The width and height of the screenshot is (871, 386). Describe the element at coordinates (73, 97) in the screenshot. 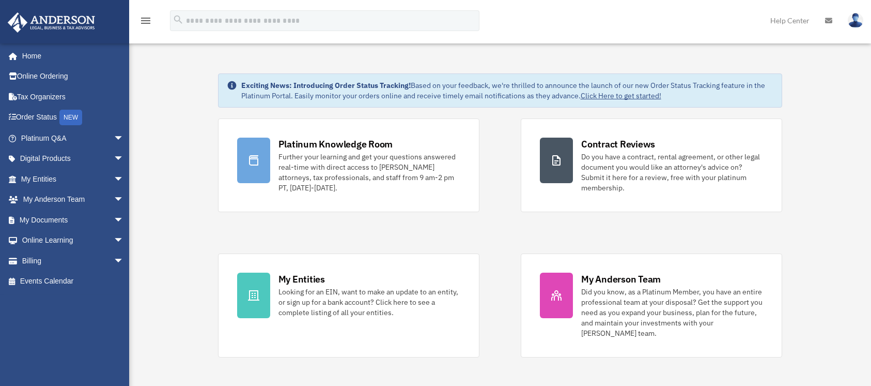

I see `a: Tax Organizers` at that location.